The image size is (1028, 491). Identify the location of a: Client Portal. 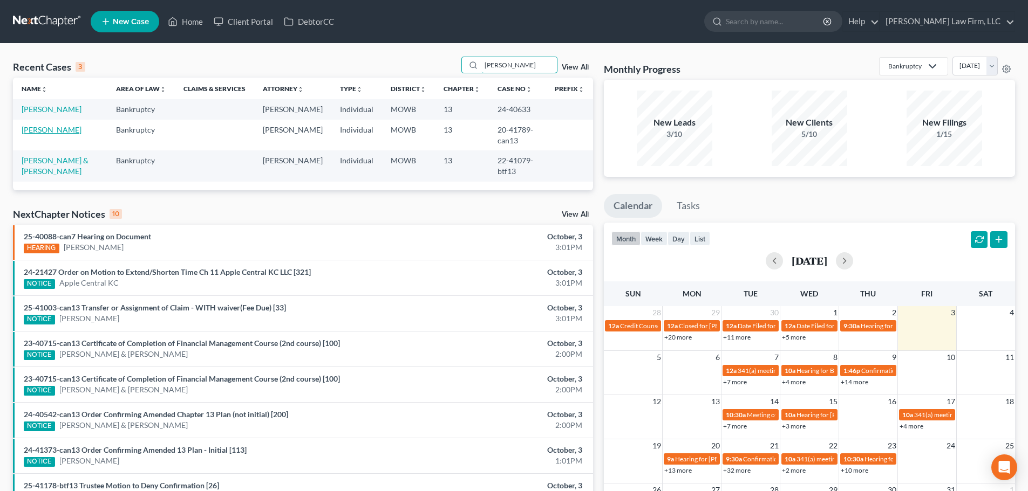
(243, 22).